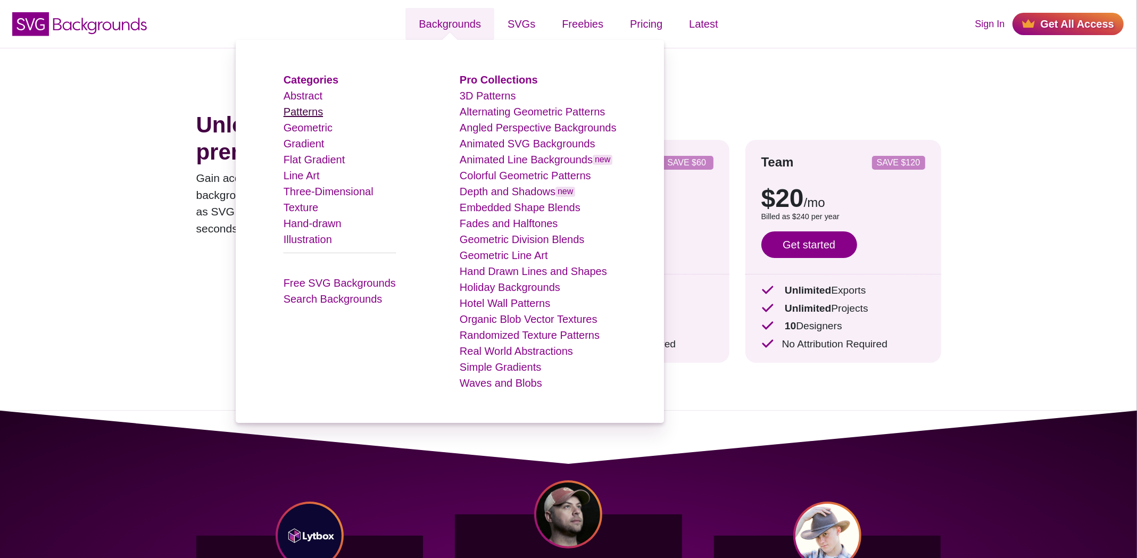 The height and width of the screenshot is (558, 1137). Describe the element at coordinates (500, 367) in the screenshot. I see `a: Simple Gradients` at that location.